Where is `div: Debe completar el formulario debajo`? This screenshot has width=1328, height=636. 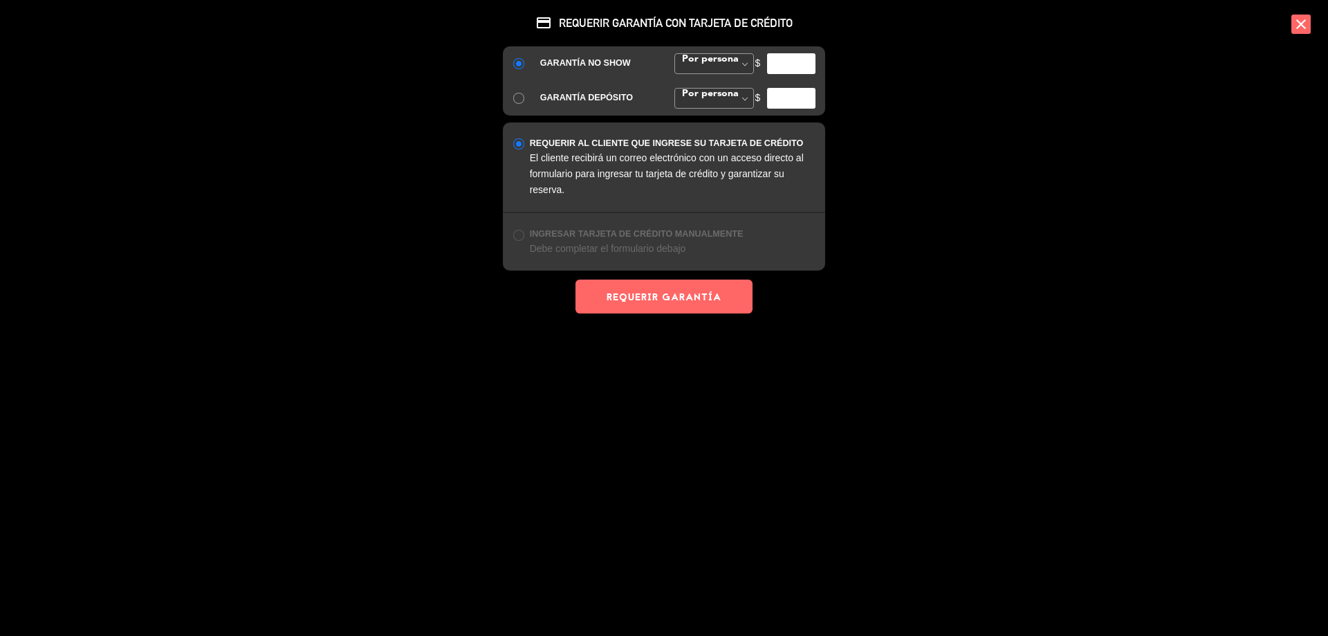
div: Debe completar el formulario debajo is located at coordinates (672, 248).